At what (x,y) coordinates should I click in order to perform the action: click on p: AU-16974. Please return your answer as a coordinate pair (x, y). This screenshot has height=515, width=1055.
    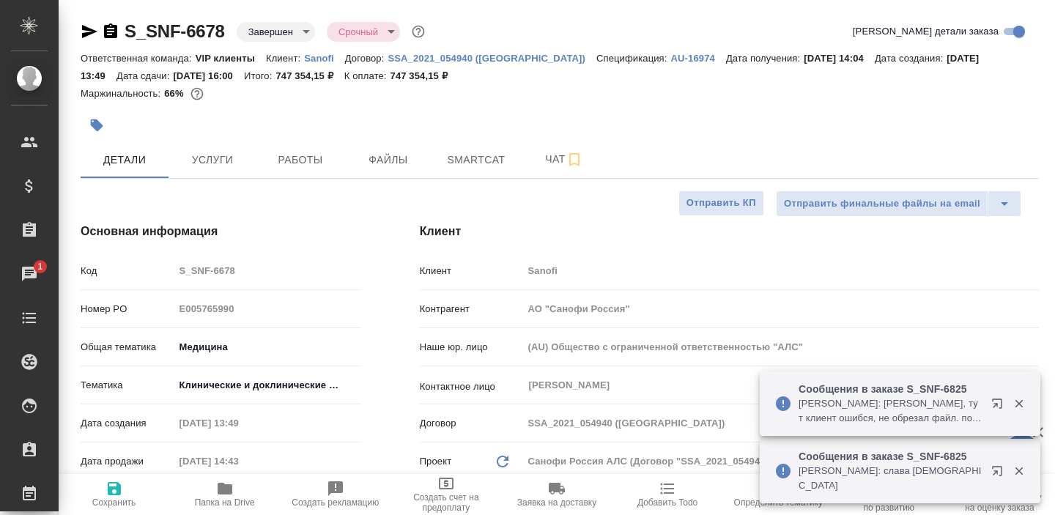
    Looking at the image, I should click on (698, 58).